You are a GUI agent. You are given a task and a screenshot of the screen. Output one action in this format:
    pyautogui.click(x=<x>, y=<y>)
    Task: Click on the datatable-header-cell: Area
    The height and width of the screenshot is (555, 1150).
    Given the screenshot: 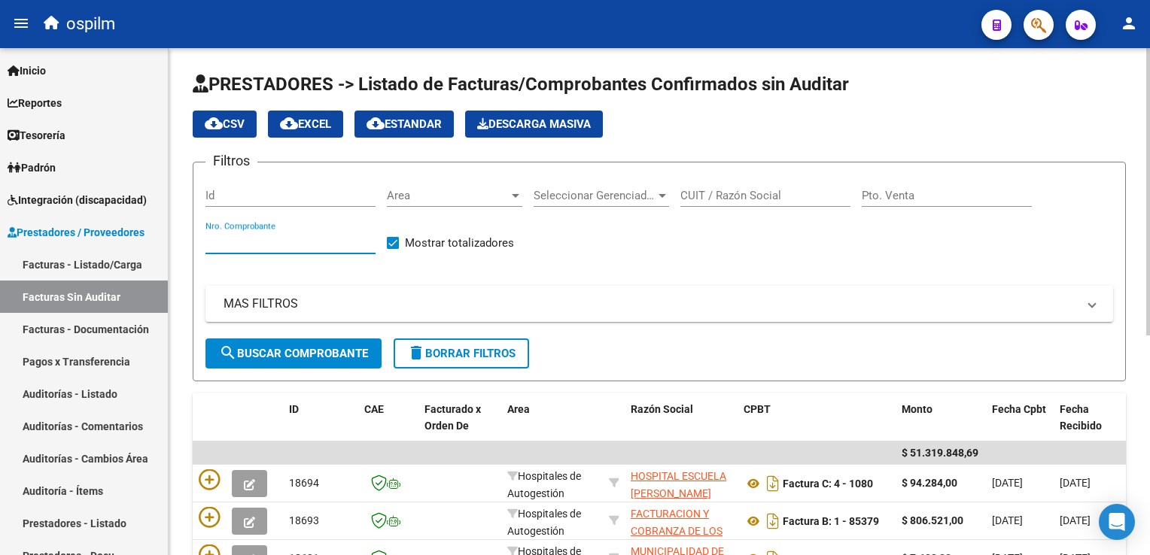 What is the action you would take?
    pyautogui.click(x=552, y=427)
    